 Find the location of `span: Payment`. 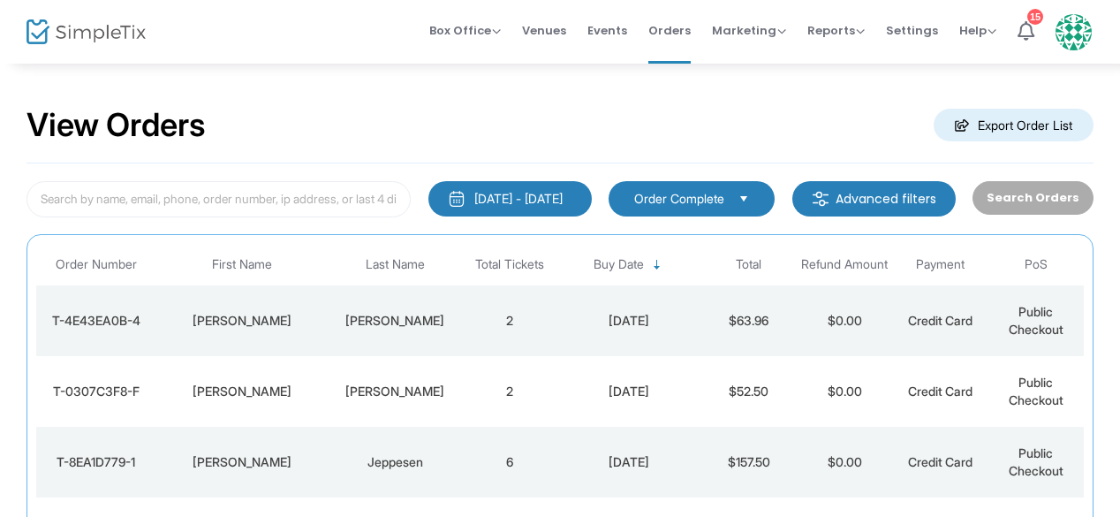

span: Payment is located at coordinates (939, 264).